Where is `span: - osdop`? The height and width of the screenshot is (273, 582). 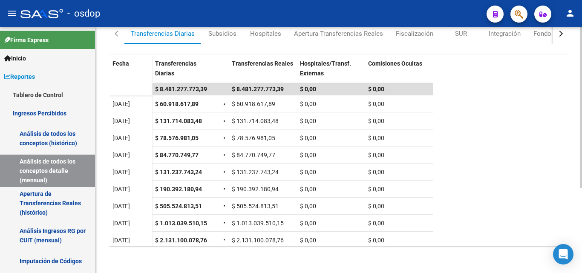
span: - osdop is located at coordinates (83, 14).